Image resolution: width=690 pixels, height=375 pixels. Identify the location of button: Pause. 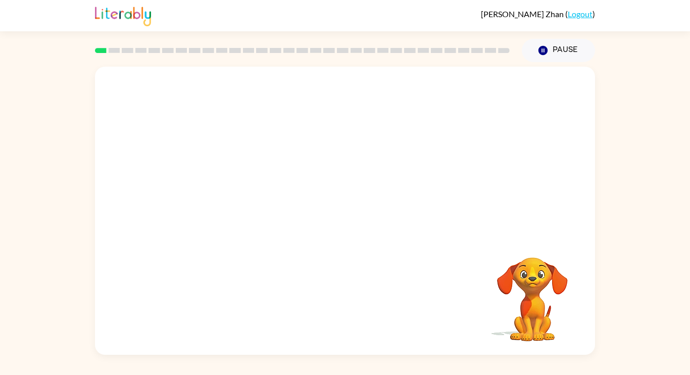
(558, 51).